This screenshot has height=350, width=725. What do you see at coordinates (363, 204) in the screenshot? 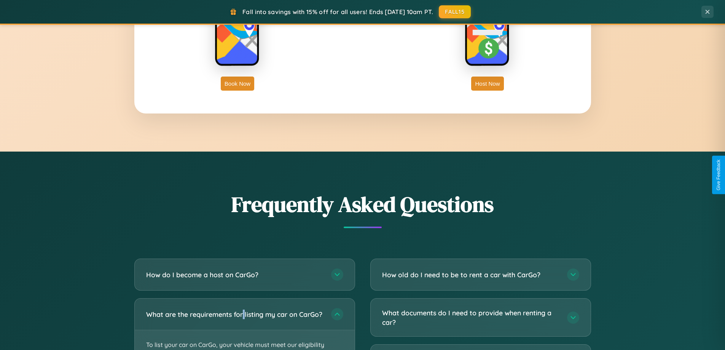
I see `h2: Frequently Asked Questions` at bounding box center [363, 204].